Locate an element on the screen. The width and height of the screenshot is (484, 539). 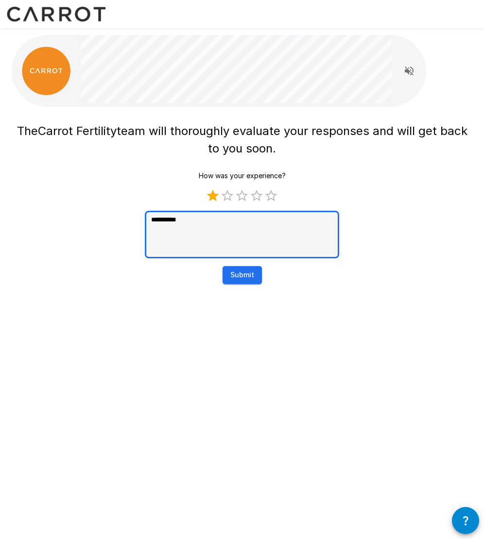
img: carrot_logo.png is located at coordinates (46, 71).